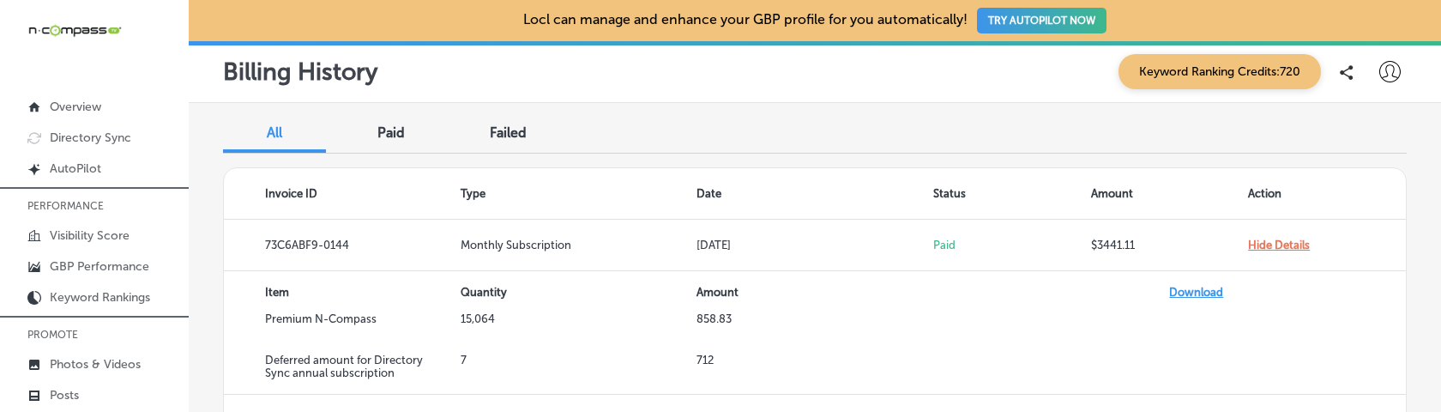 The width and height of the screenshot is (1441, 412). I want to click on p: Billing History, so click(300, 71).